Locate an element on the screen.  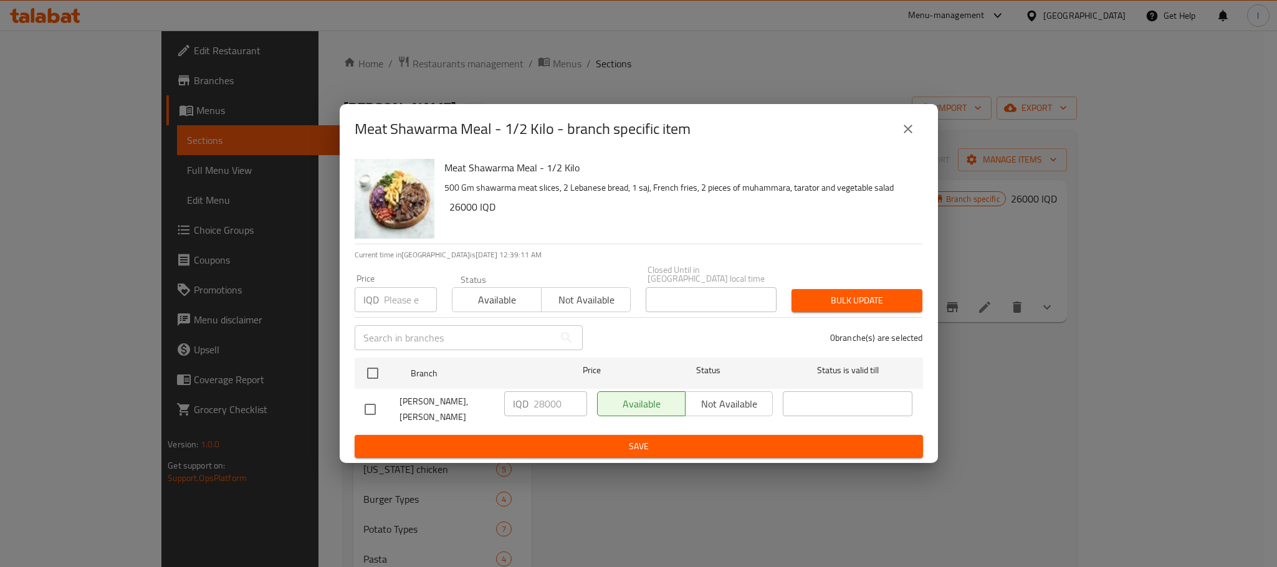
p: 500 Gm shawarma meat slices, 2 Lebanese bread, 1 saj, French fries, 2 pieces of muhammara, tarato... is located at coordinates (679, 188).